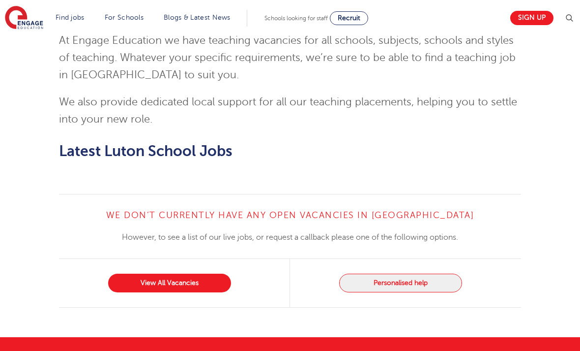  Describe the element at coordinates (349, 18) in the screenshot. I see `a: Recruit` at that location.